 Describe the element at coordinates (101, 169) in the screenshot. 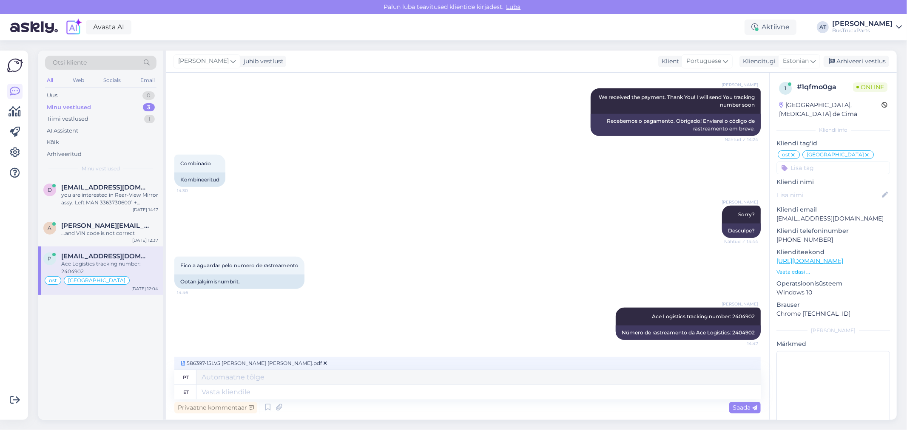

I see `span: Minu vestlused` at that location.